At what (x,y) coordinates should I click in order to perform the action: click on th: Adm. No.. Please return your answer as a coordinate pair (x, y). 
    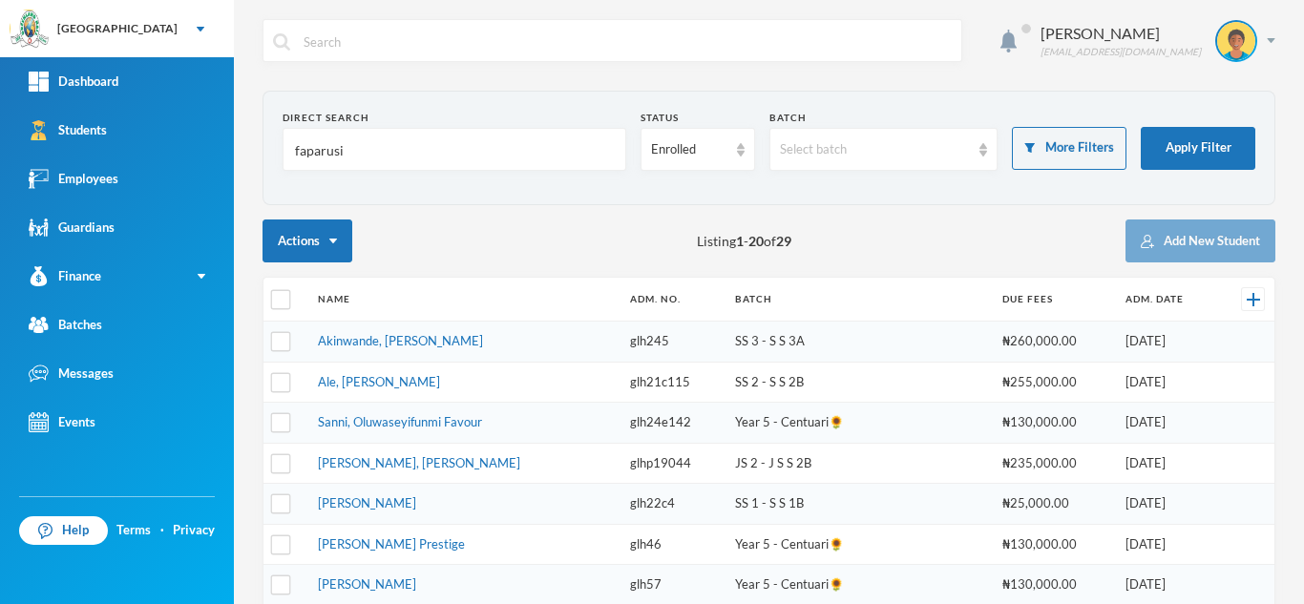
    Looking at the image, I should click on (673, 300).